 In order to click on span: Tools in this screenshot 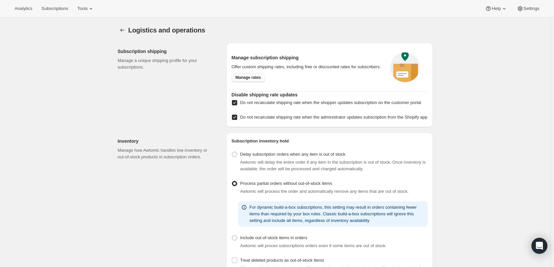, I will do `click(82, 9)`.